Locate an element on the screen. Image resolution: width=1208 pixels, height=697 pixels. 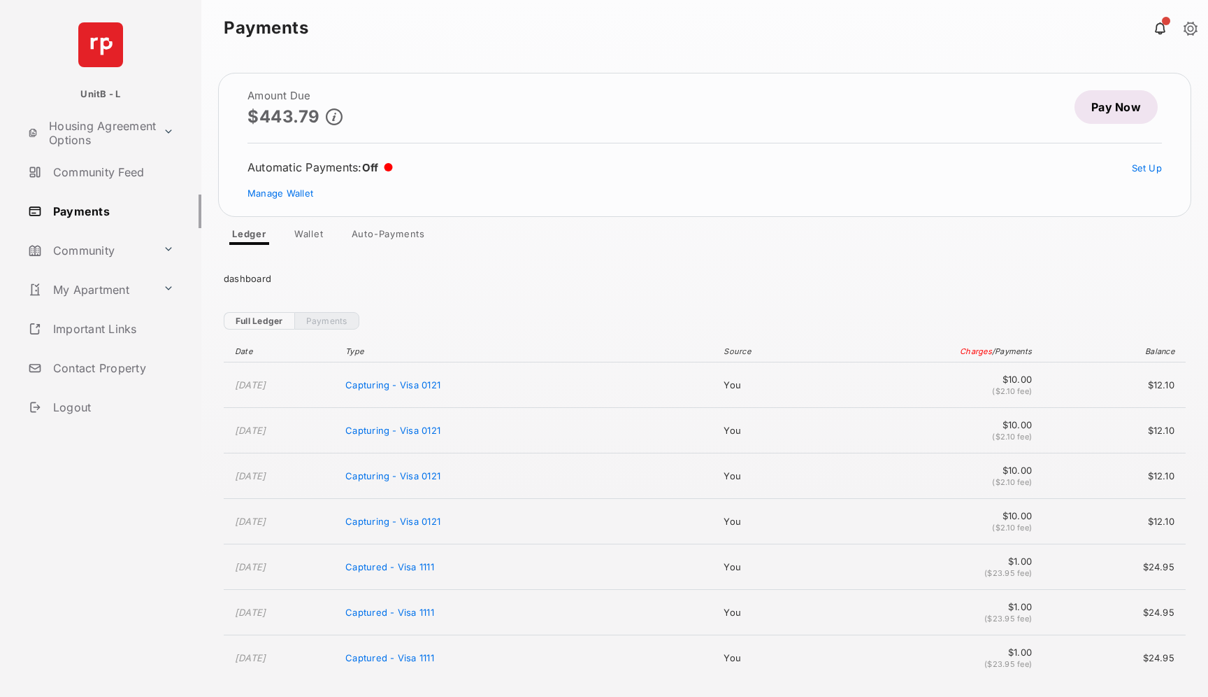
strong: Payments is located at coordinates (266, 28).